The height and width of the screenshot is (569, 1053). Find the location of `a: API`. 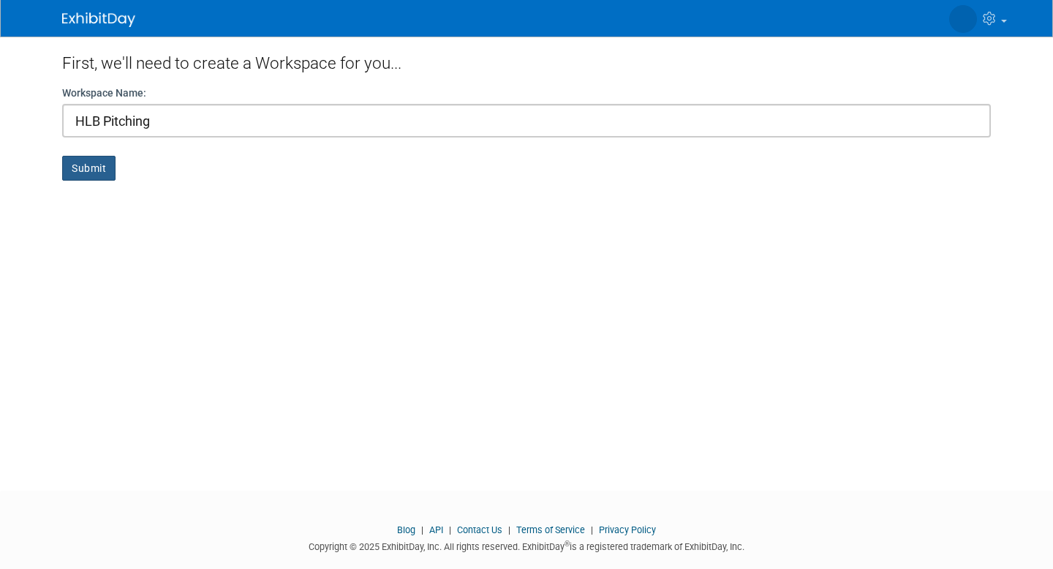

a: API is located at coordinates (436, 529).